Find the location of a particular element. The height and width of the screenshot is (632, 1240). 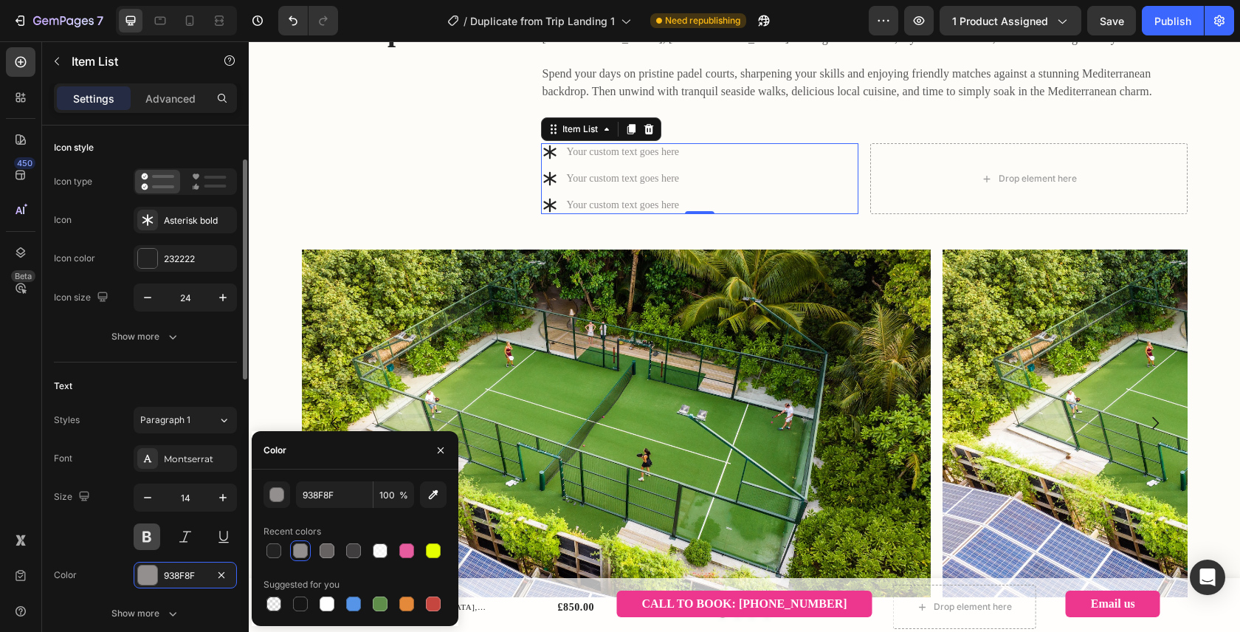

button: Carousel Back Arrow is located at coordinates (86, 382).